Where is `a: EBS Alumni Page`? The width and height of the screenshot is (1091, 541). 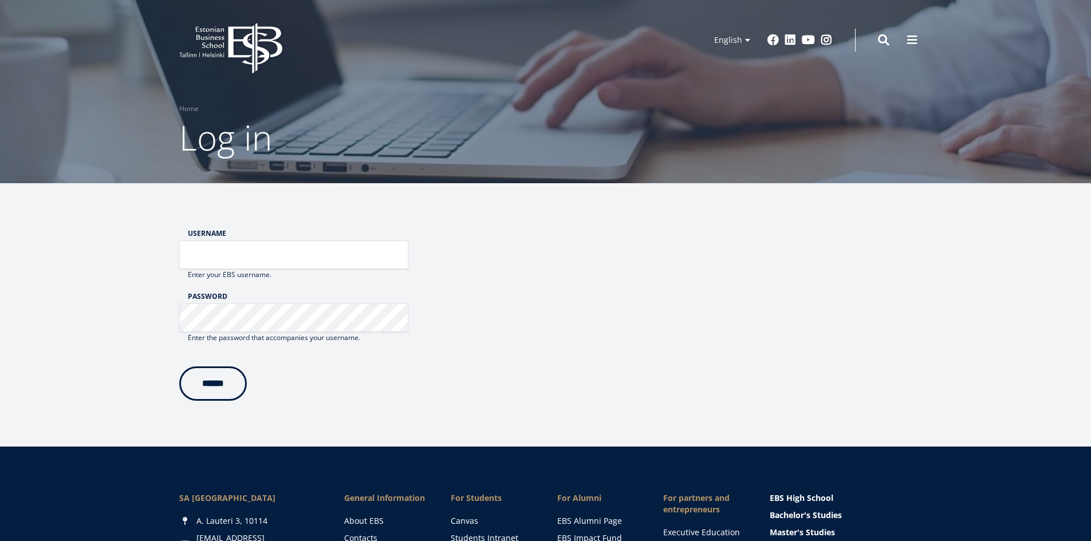 a: EBS Alumni Page is located at coordinates (599, 521).